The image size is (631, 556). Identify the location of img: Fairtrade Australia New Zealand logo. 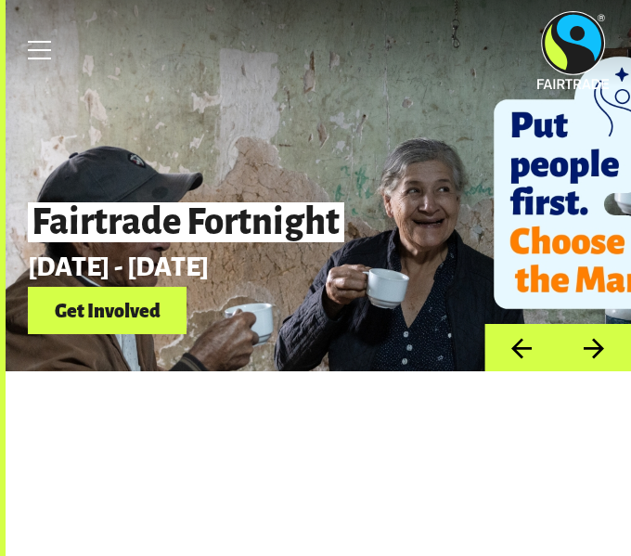
(573, 50).